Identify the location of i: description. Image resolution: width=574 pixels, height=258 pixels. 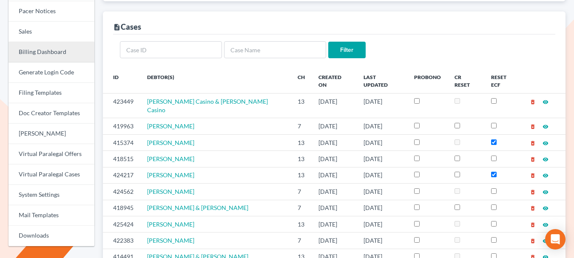
(117, 27).